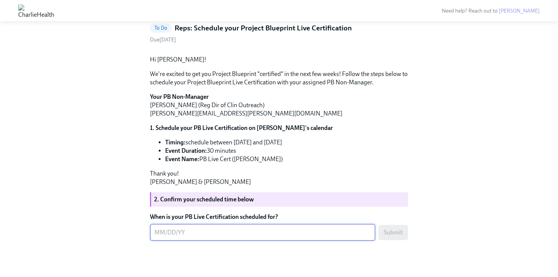 The image size is (558, 277). What do you see at coordinates (161, 28) in the screenshot?
I see `span: To Do` at bounding box center [161, 28].